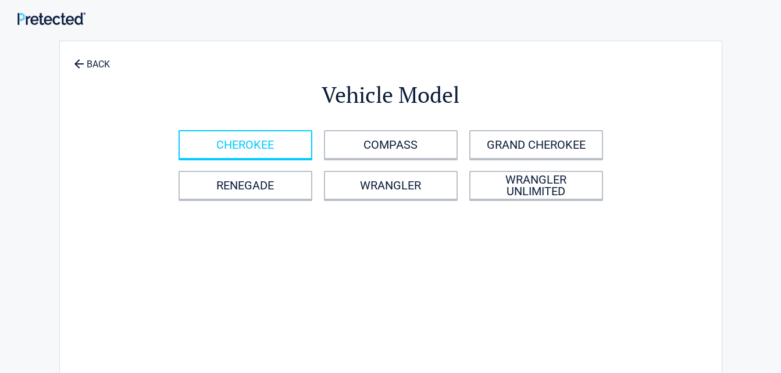 The height and width of the screenshot is (373, 781). Describe the element at coordinates (391, 95) in the screenshot. I see `h2: Vehicle Model` at that location.